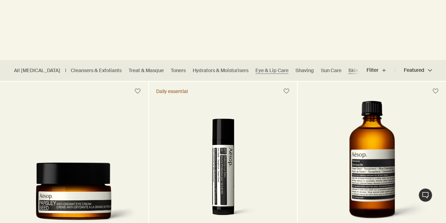 This screenshot has width=446, height=223. Describe the element at coordinates (272, 70) in the screenshot. I see `a: Eye & Lip Care` at that location.